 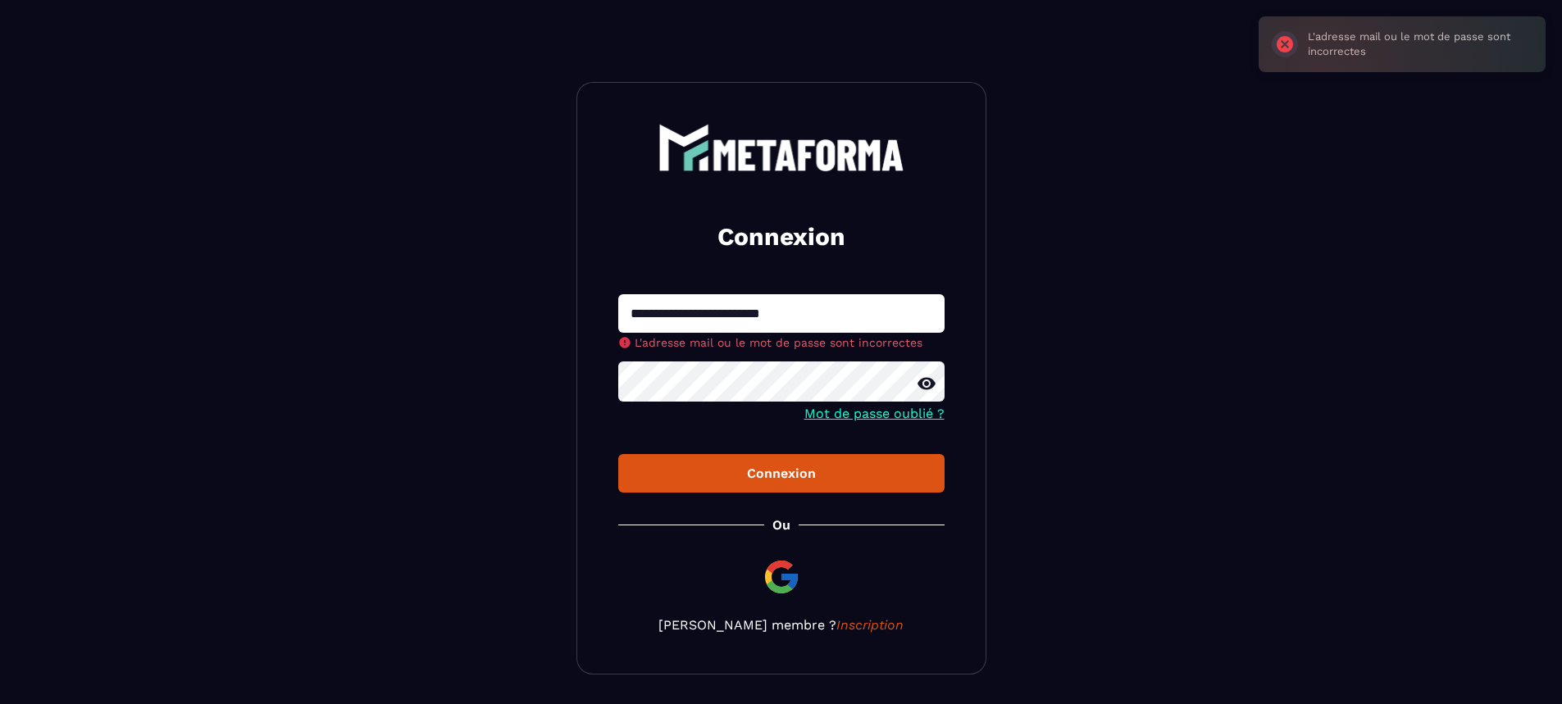 I want to click on h2: Connexion, so click(x=781, y=237).